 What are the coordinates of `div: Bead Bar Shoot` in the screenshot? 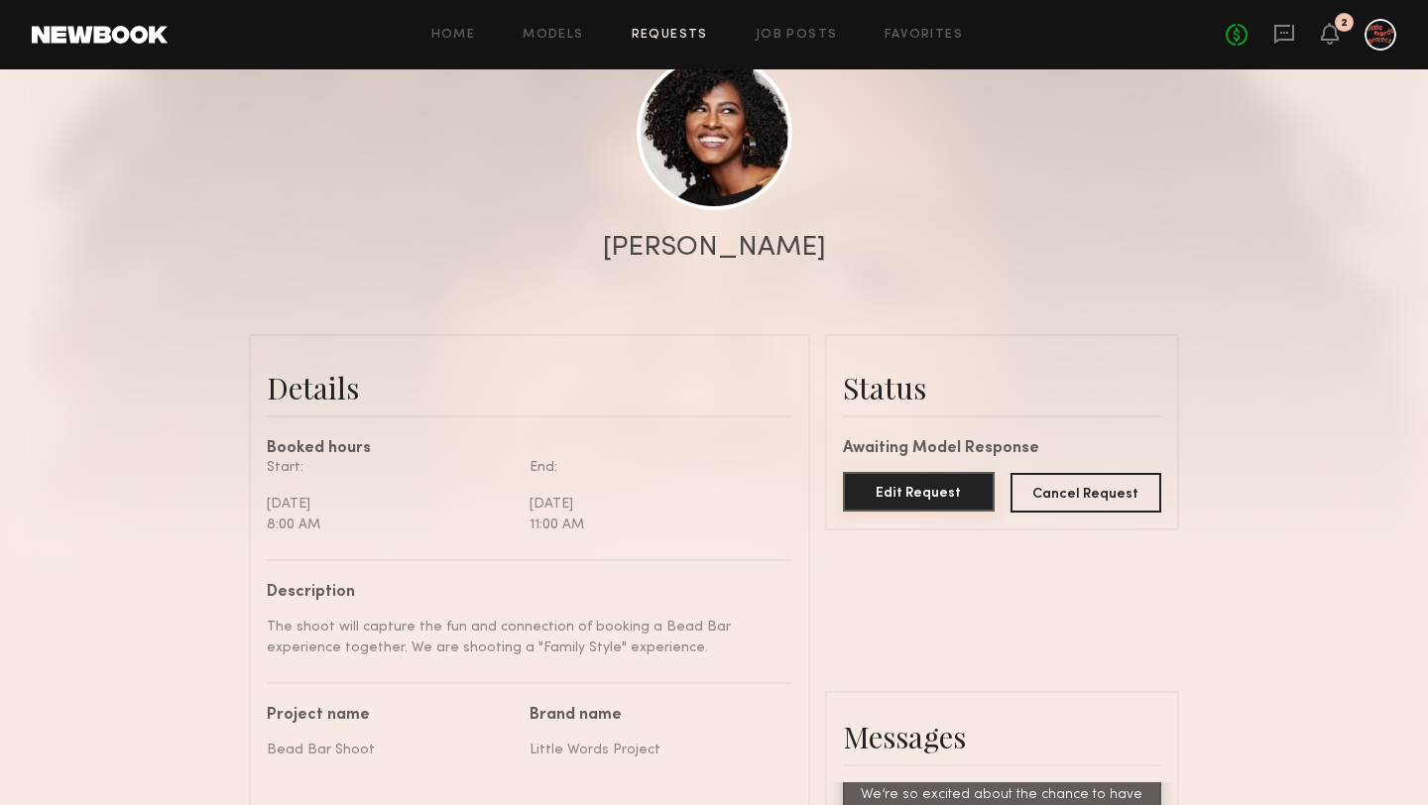 It's located at (391, 750).